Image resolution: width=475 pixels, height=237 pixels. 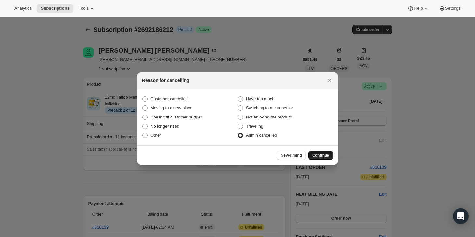 What do you see at coordinates (23, 8) in the screenshot?
I see `span: Analytics` at bounding box center [23, 8].